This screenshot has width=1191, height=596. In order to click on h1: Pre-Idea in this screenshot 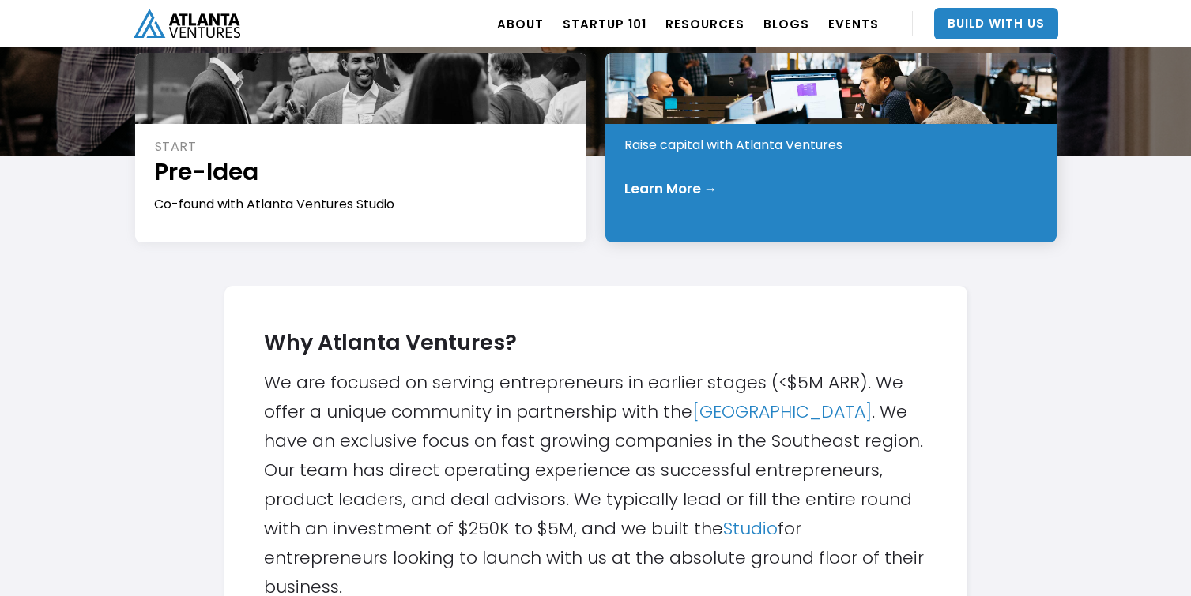, I will do `click(361, 171)`.